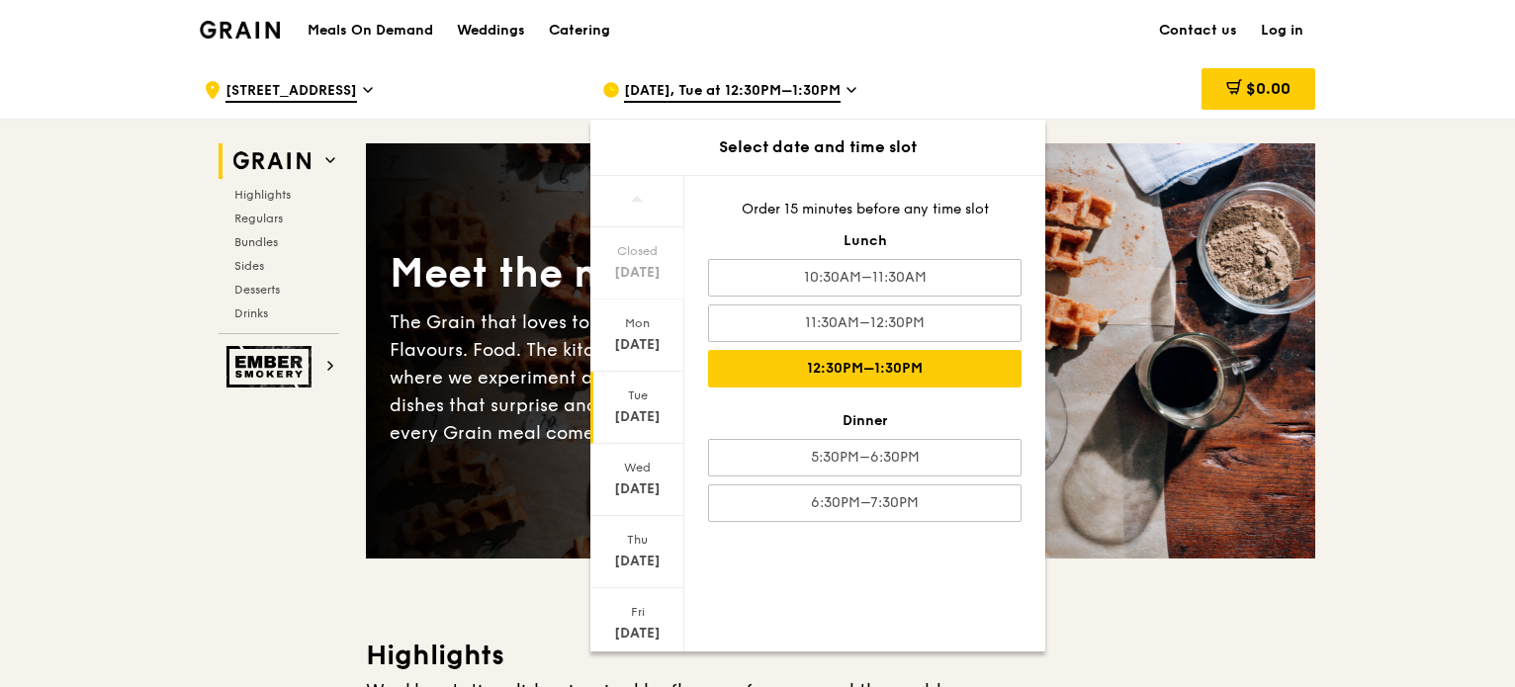  Describe the element at coordinates (272, 367) in the screenshot. I see `img: Ember Smokery web logo` at that location.